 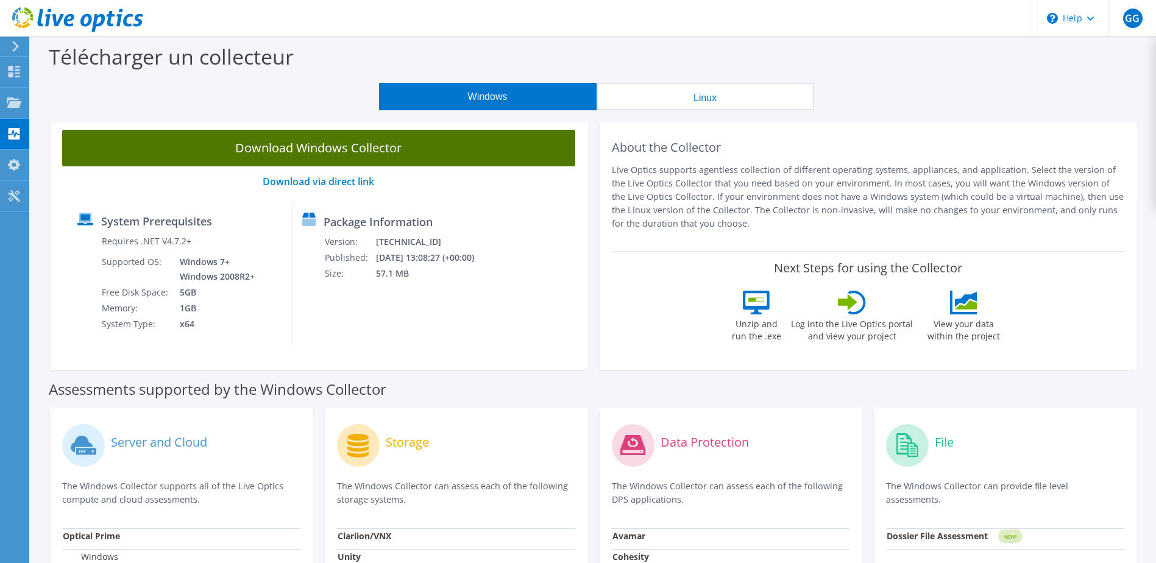 What do you see at coordinates (944, 442) in the screenshot?
I see `label: File` at bounding box center [944, 442].